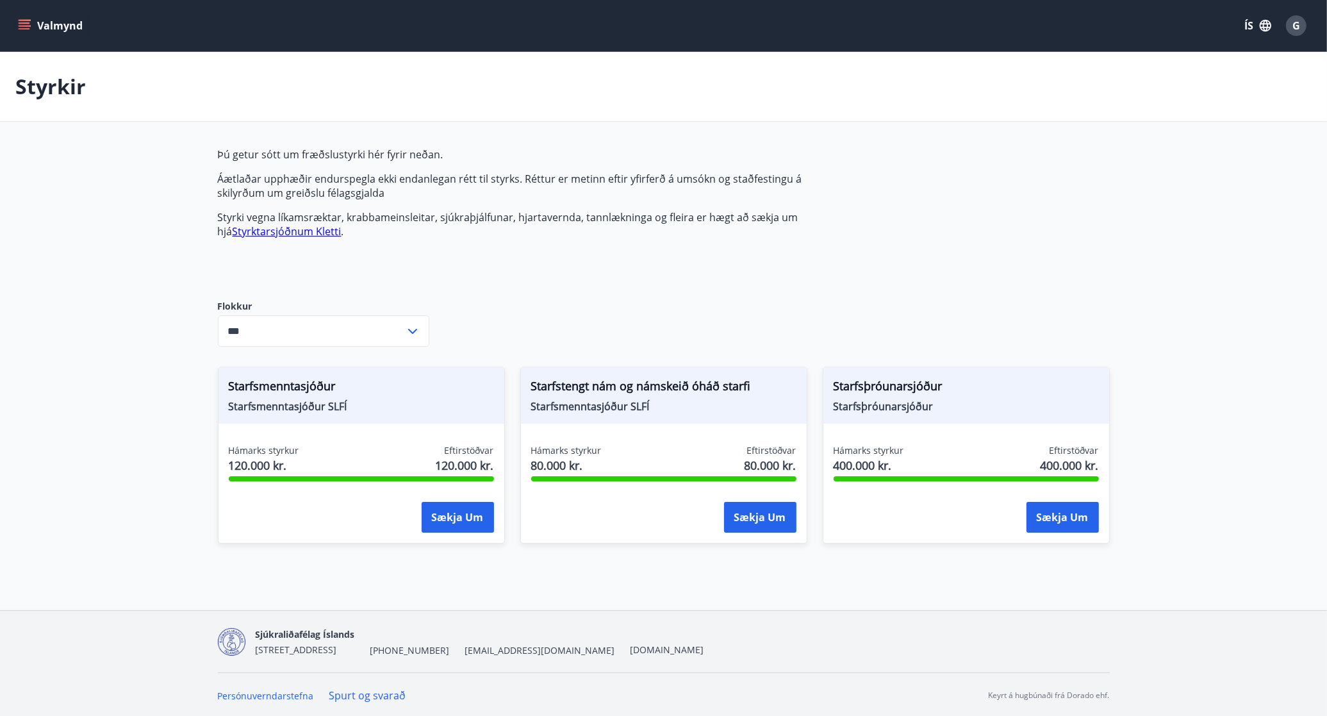  Describe the element at coordinates (231, 641) in the screenshot. I see `img: d7T4au2pYIU9thVz4WmmUT9xvMNnFvdnscGDOPEg.png` at that location.